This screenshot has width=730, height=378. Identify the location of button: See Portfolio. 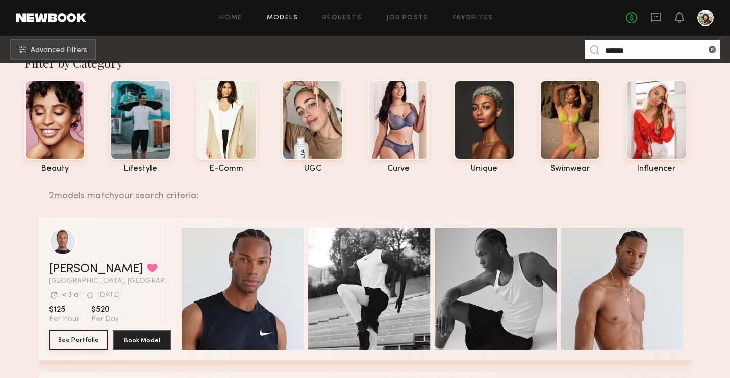
(78, 340).